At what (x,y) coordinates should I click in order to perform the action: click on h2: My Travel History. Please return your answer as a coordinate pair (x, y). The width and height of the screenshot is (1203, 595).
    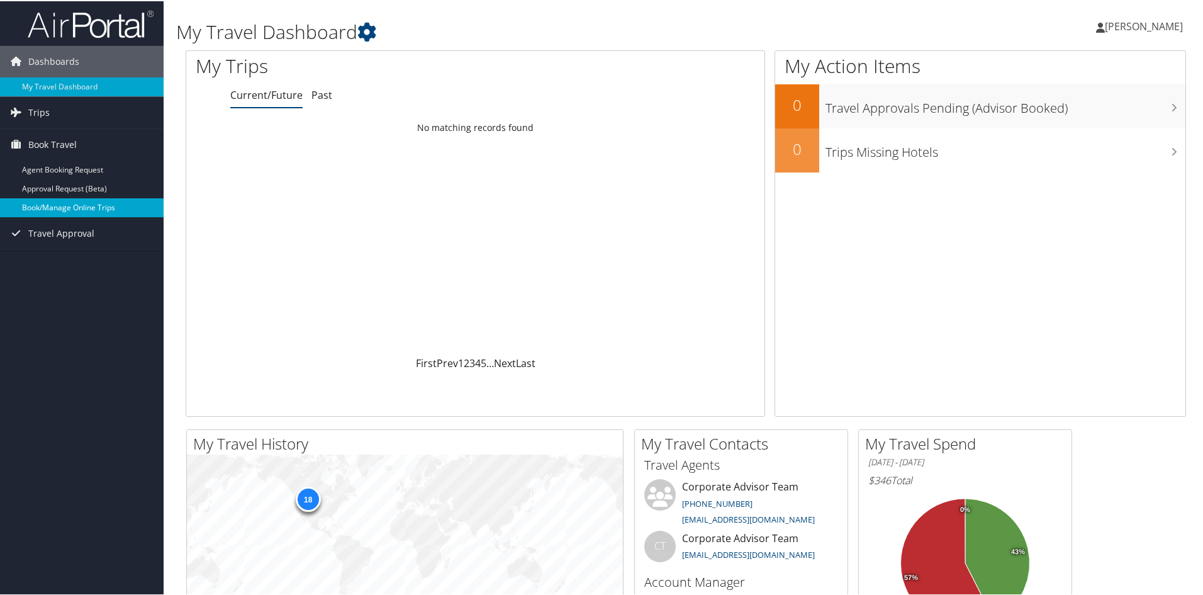
    Looking at the image, I should click on (408, 442).